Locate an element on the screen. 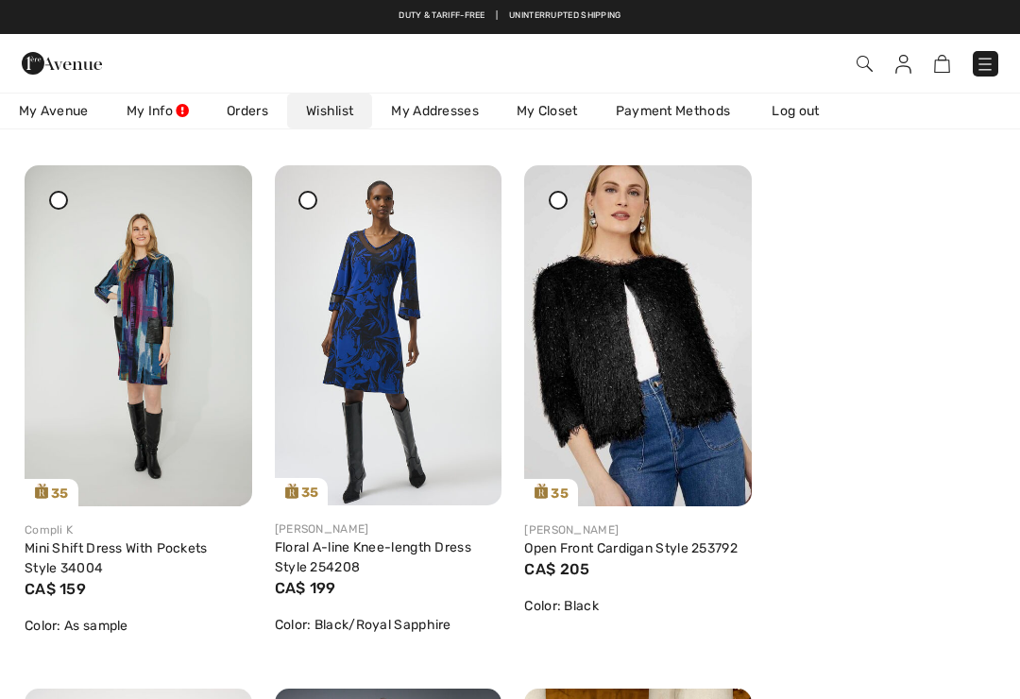 The height and width of the screenshot is (699, 1020). img: Shopping Bag is located at coordinates (941, 63).